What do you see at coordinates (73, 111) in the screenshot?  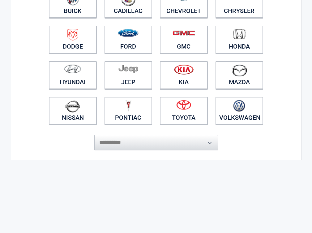 I see `a: Nissan` at bounding box center [73, 111].